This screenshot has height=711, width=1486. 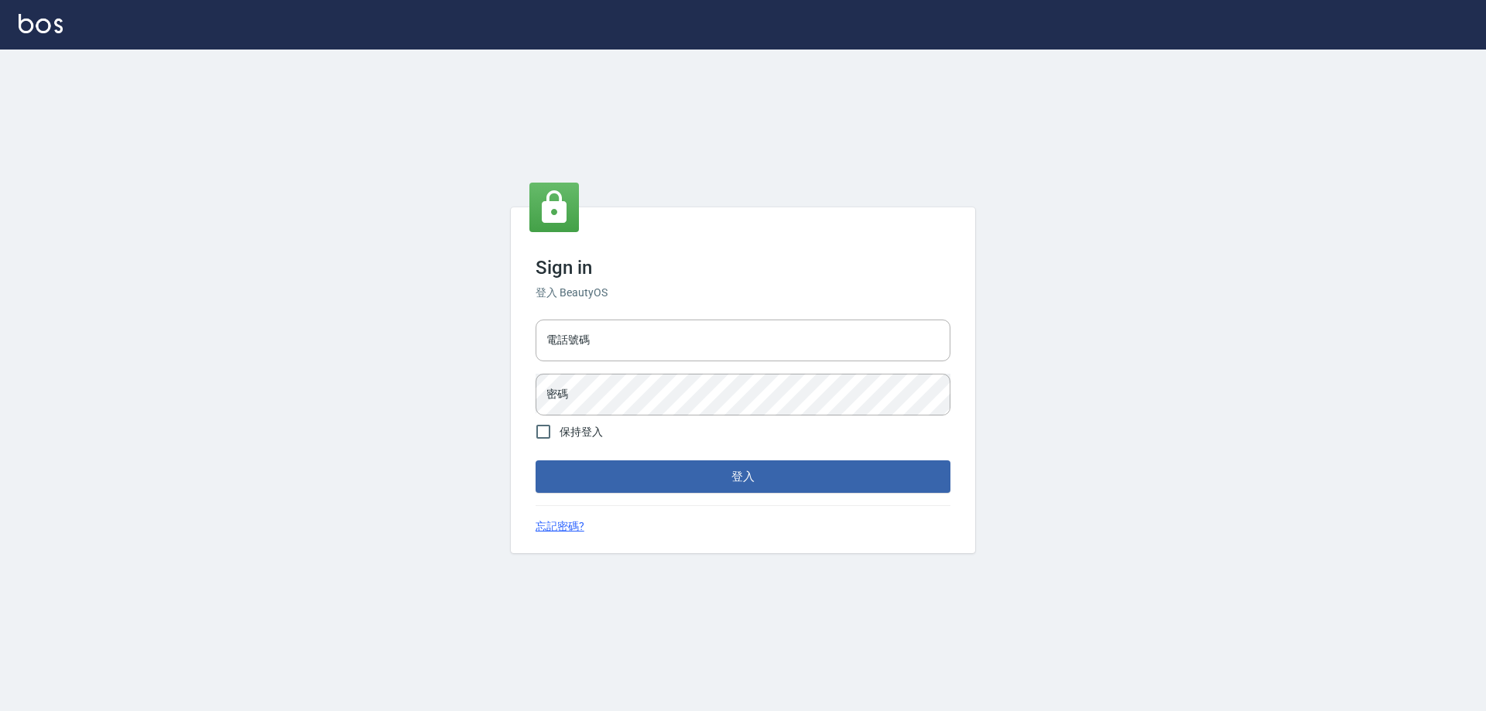 What do you see at coordinates (581, 432) in the screenshot?
I see `span: 保持登入` at bounding box center [581, 432].